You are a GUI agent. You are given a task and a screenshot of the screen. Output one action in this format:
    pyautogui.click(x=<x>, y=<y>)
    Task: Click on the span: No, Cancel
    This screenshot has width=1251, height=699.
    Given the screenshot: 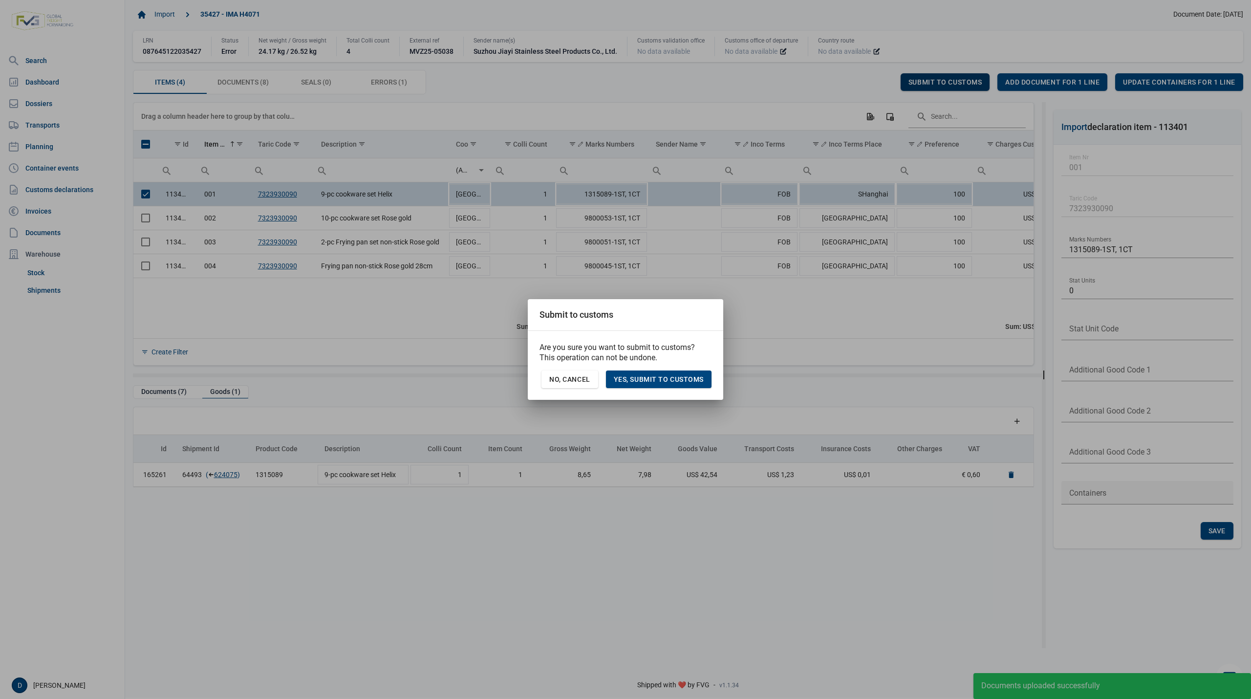 What is the action you would take?
    pyautogui.click(x=570, y=379)
    